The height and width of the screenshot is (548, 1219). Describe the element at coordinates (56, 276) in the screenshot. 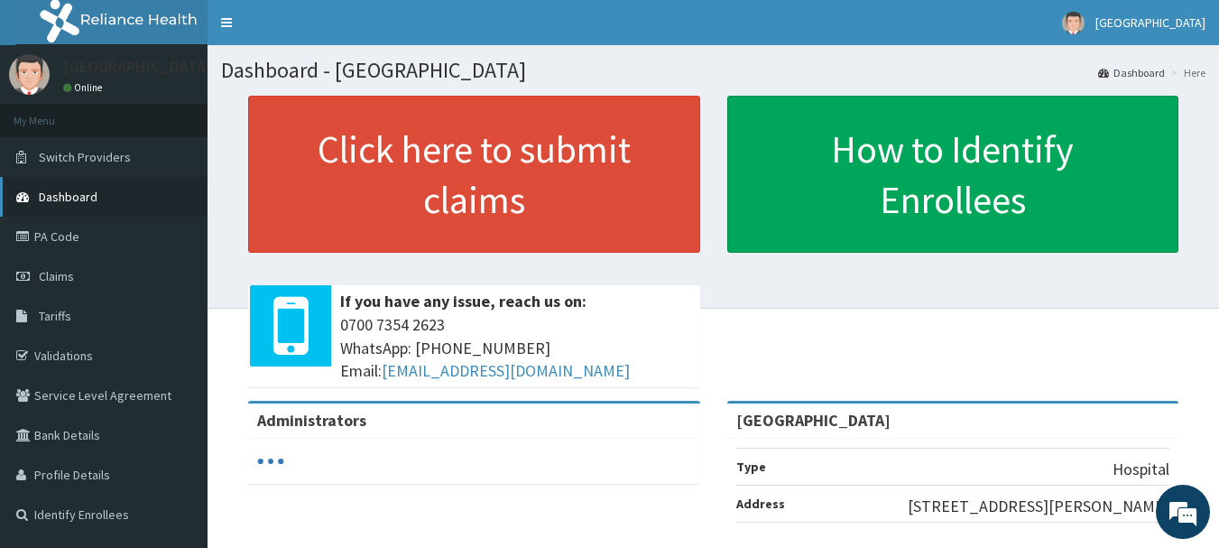

I see `span: Claims` at that location.